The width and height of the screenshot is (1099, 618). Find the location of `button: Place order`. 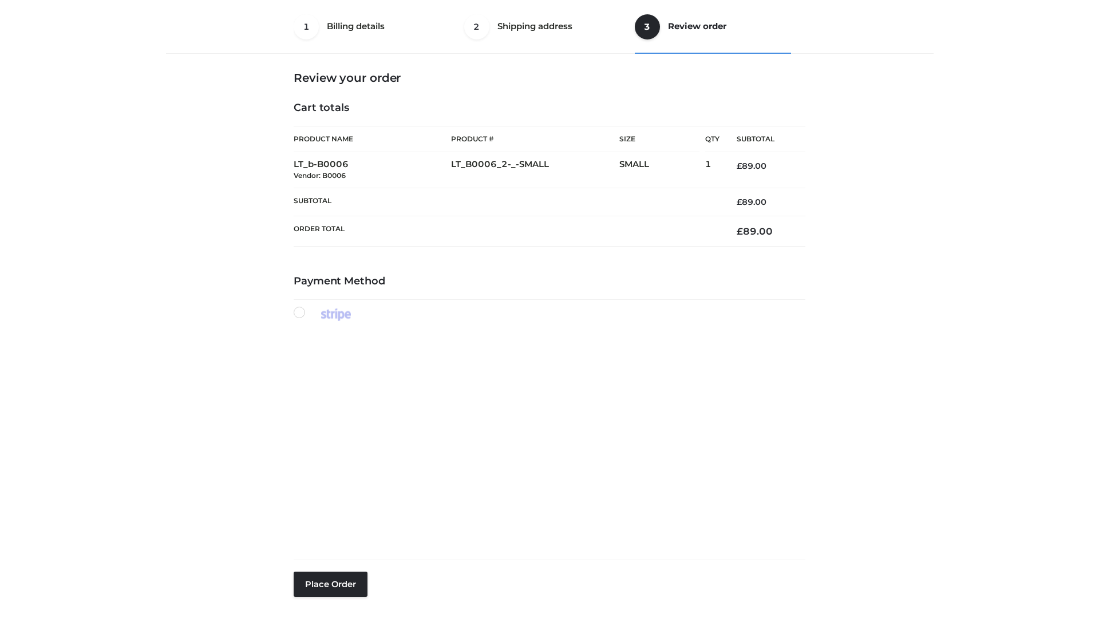

button: Place order is located at coordinates (330, 585).